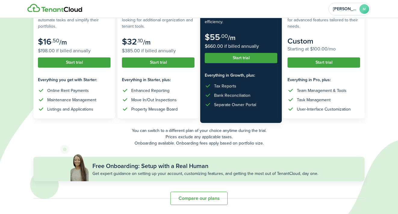  Describe the element at coordinates (324, 109) in the screenshot. I see `div: User-Interface Customization` at that location.